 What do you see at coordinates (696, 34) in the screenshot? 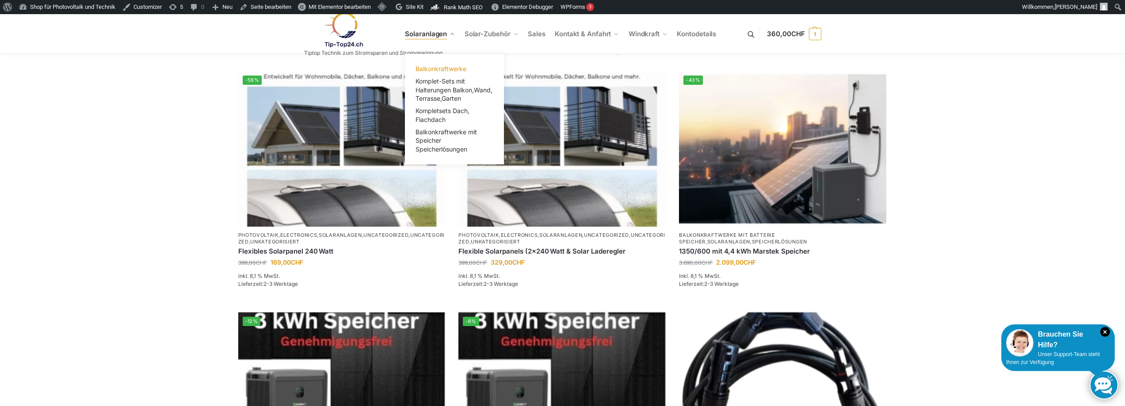
I see `a: Kontodetails` at bounding box center [696, 34].